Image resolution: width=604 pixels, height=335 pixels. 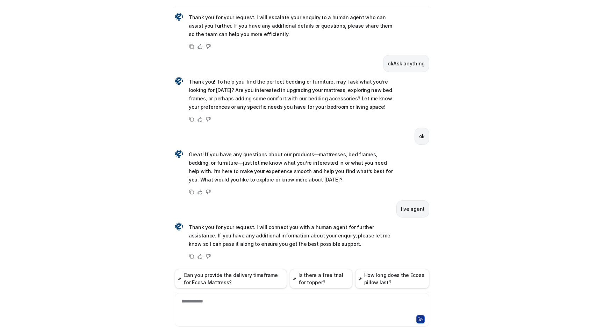 What do you see at coordinates (291, 26) in the screenshot?
I see `p: Thank you for your request. I will escalate your enquiry to a human agent who can assist you furt...` at bounding box center [291, 26].